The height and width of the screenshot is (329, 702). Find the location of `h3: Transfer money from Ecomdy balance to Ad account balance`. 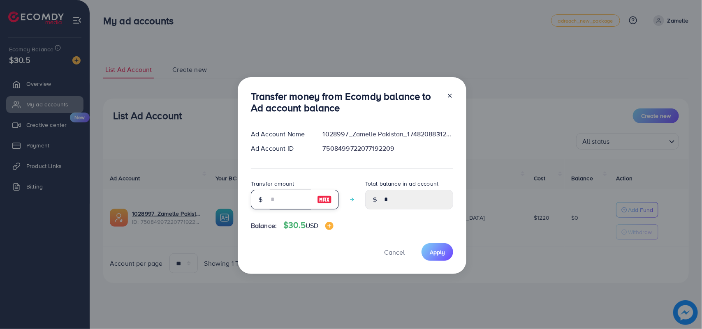

h3: Transfer money from Ecomdy balance to Ad account balance is located at coordinates (345, 102).